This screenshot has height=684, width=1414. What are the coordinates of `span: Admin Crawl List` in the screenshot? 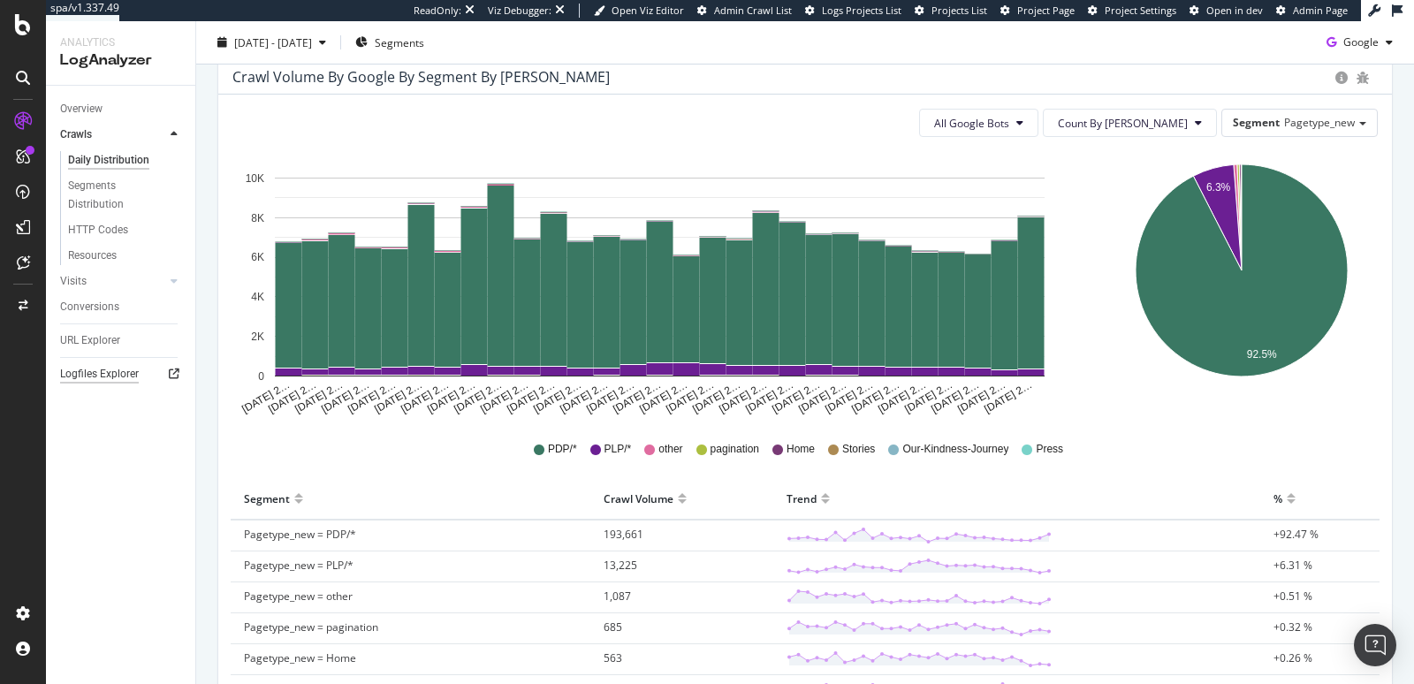 It's located at (753, 10).